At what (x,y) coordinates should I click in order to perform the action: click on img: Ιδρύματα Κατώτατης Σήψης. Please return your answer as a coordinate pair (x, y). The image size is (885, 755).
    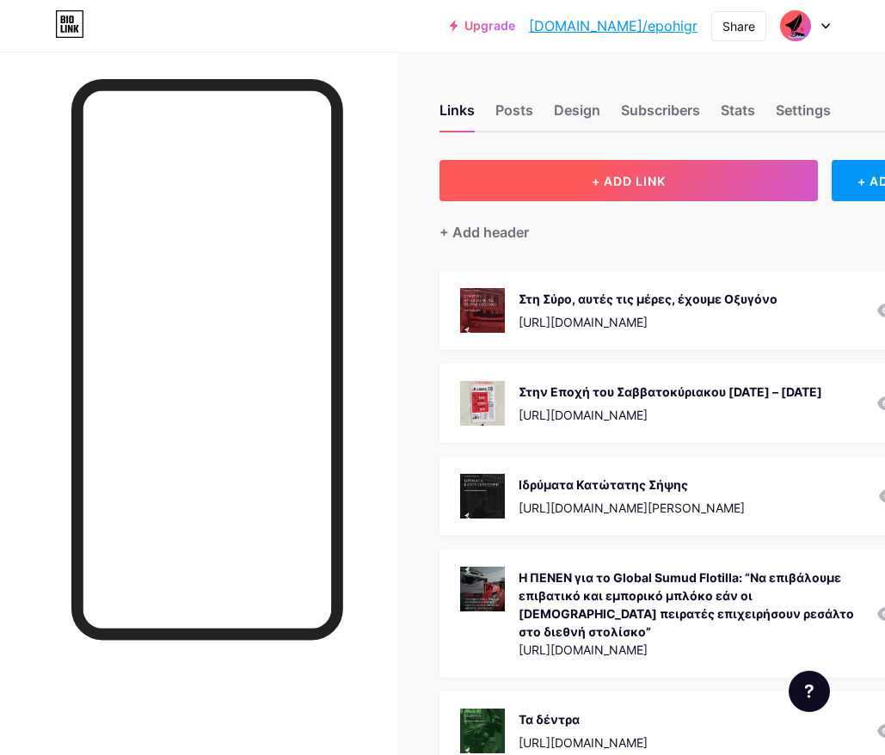
    Looking at the image, I should click on (483, 496).